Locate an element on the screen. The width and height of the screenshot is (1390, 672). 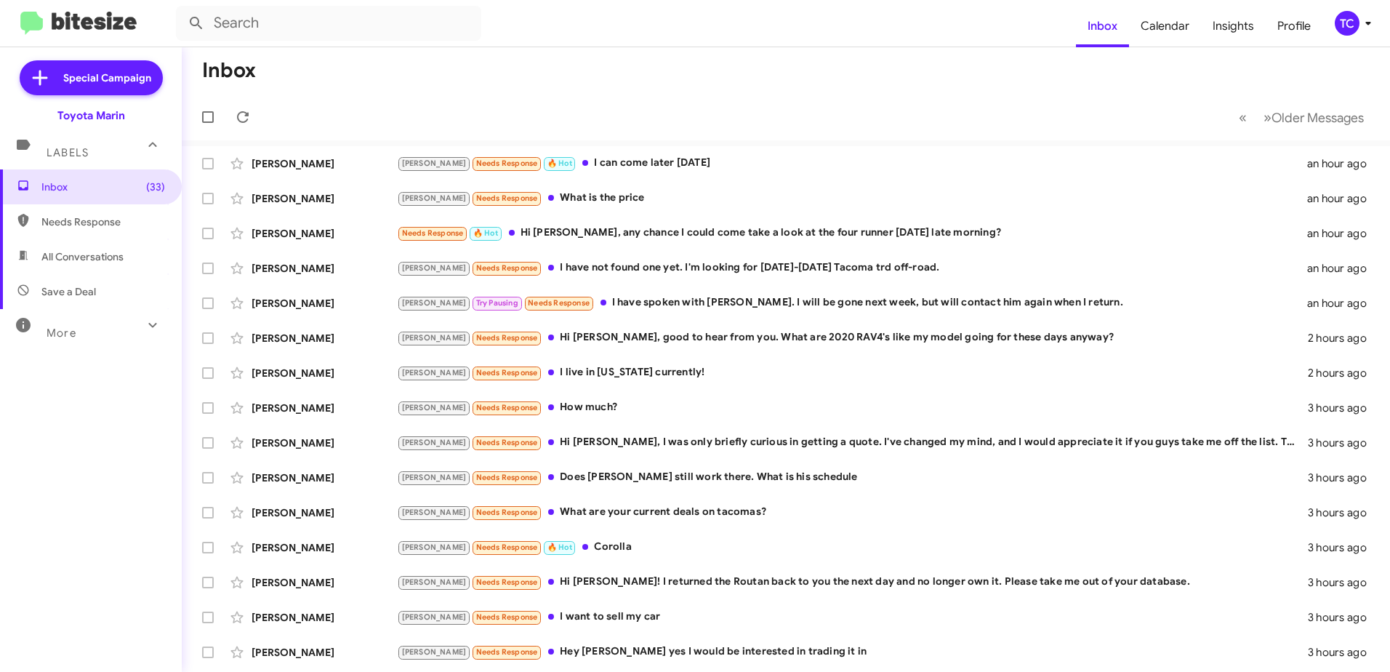
span: All Conversations is located at coordinates (82, 257).